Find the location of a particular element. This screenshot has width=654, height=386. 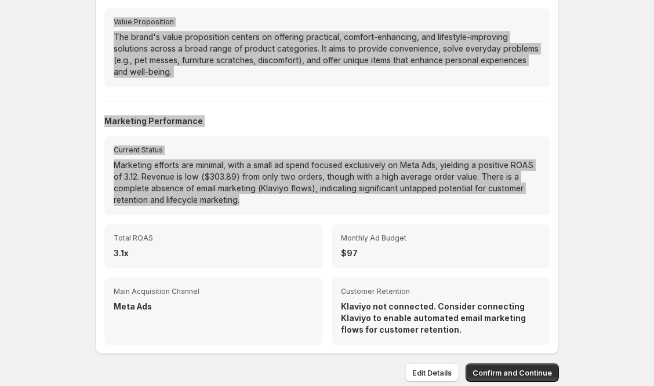

h2: Marketing Performance is located at coordinates (327, 121).